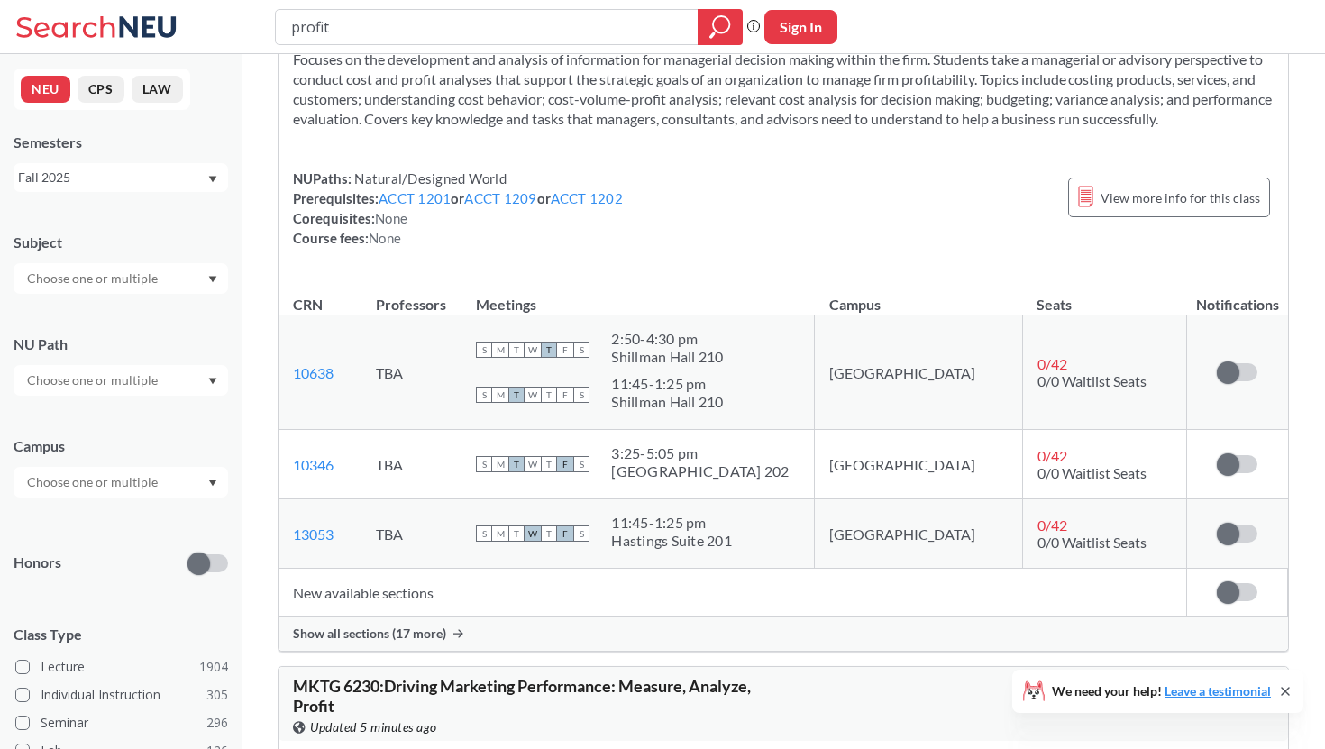 Image resolution: width=1325 pixels, height=749 pixels. What do you see at coordinates (720, 27) in the screenshot?
I see `svg: magnifying glass` at bounding box center [720, 27].